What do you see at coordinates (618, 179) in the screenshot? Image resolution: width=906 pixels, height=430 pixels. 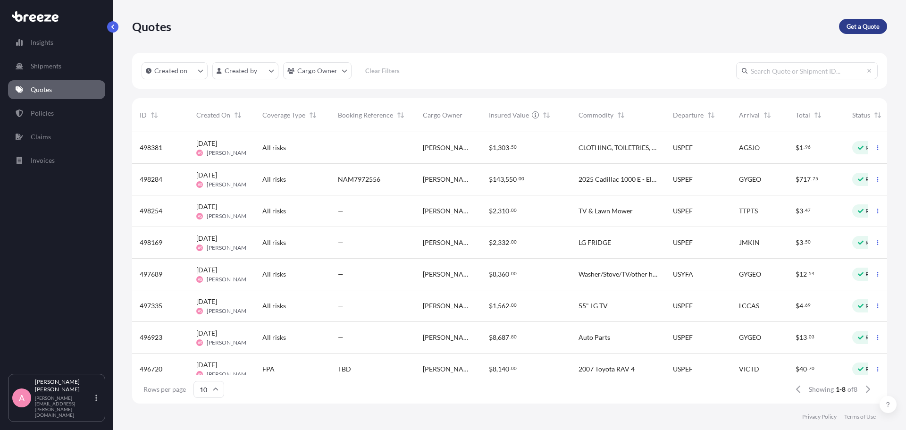 I see `span: 2025 Cadillac 1000 E - Electric Vehicle` at bounding box center [618, 179].